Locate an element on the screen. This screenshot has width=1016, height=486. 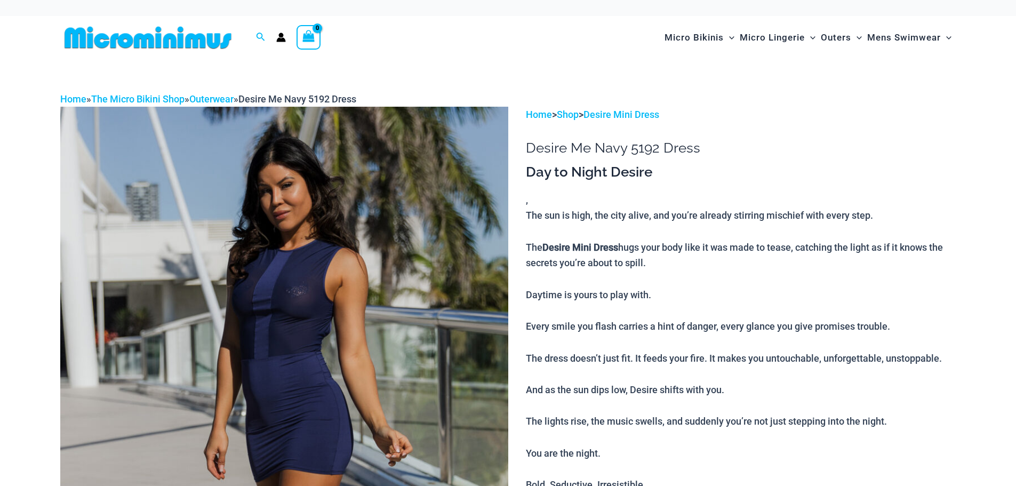
h3: Day to Night Desire is located at coordinates (741, 172).